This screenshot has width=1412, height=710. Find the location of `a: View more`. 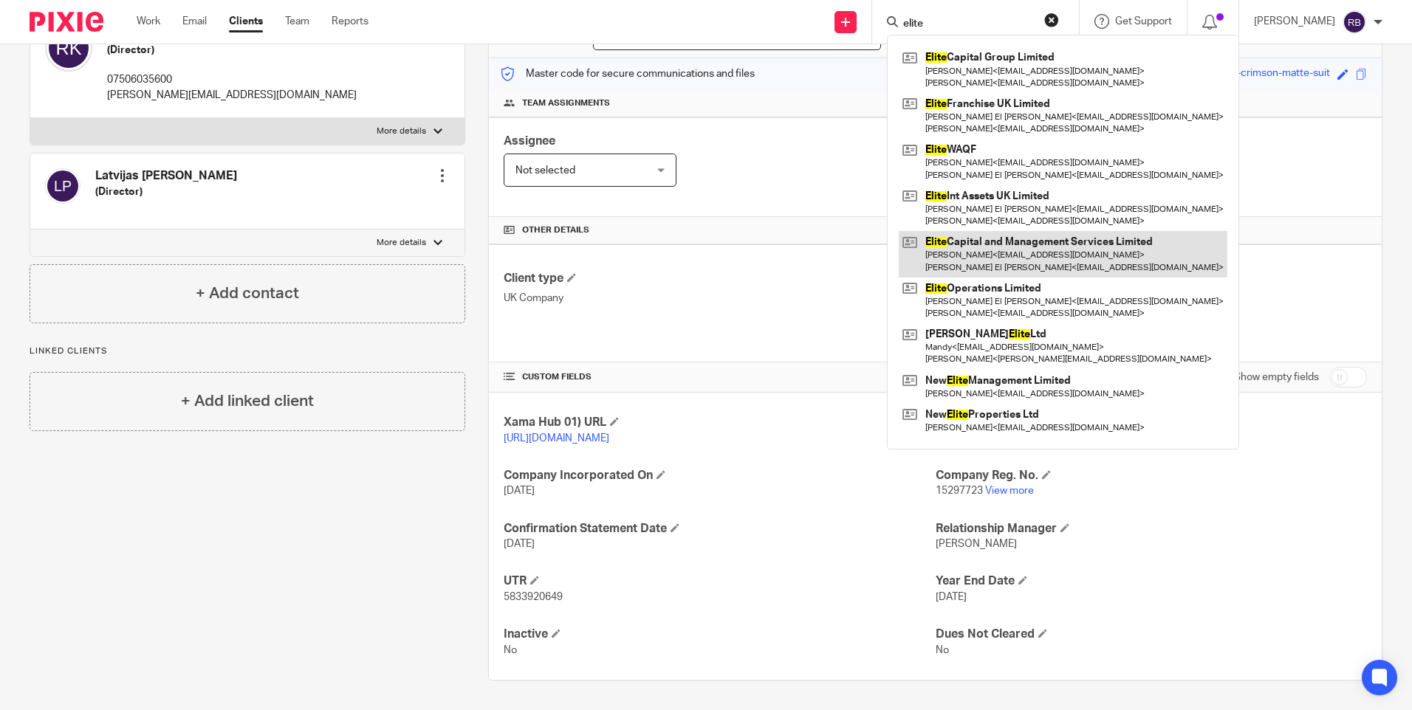

a: View more is located at coordinates (1009, 491).